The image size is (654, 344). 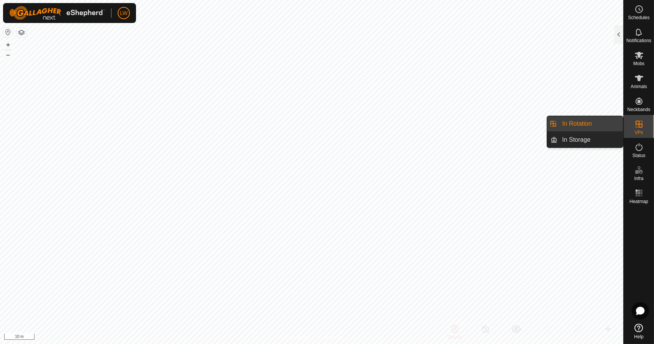 I want to click on span: Mobs, so click(x=639, y=64).